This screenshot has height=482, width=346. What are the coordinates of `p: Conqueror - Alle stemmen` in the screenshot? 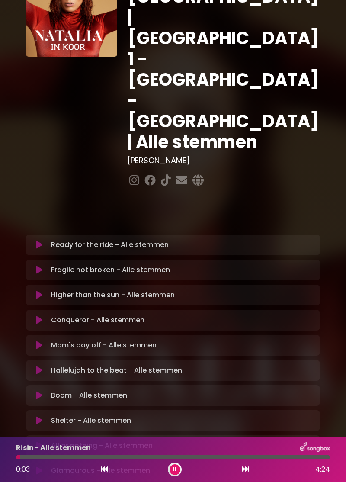 It's located at (98, 320).